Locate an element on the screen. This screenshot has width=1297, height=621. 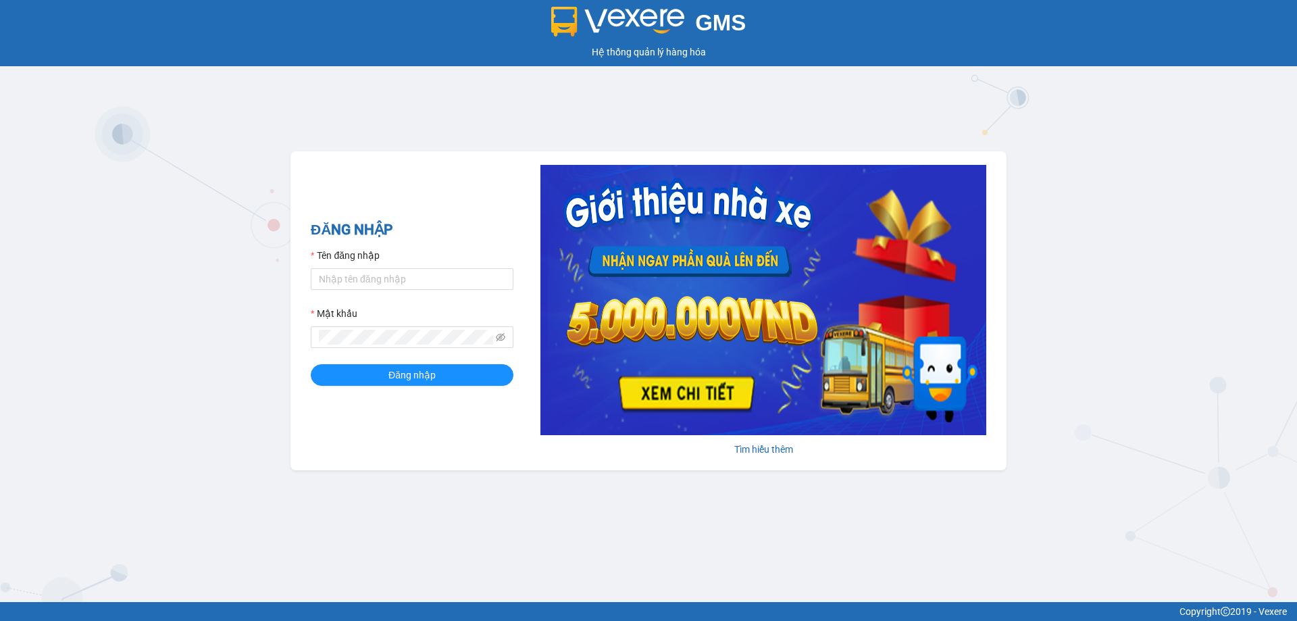
input: Tên đăng nhập is located at coordinates (412, 279).